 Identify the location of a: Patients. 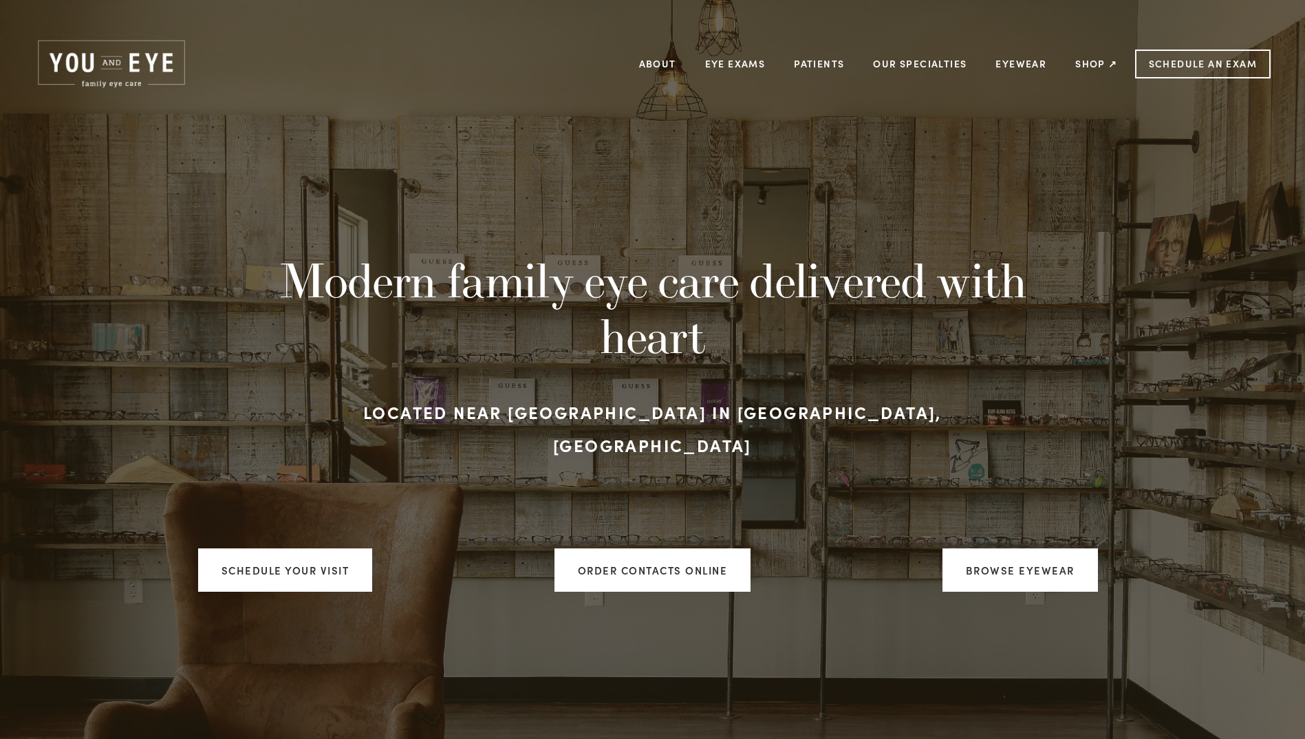
(818, 63).